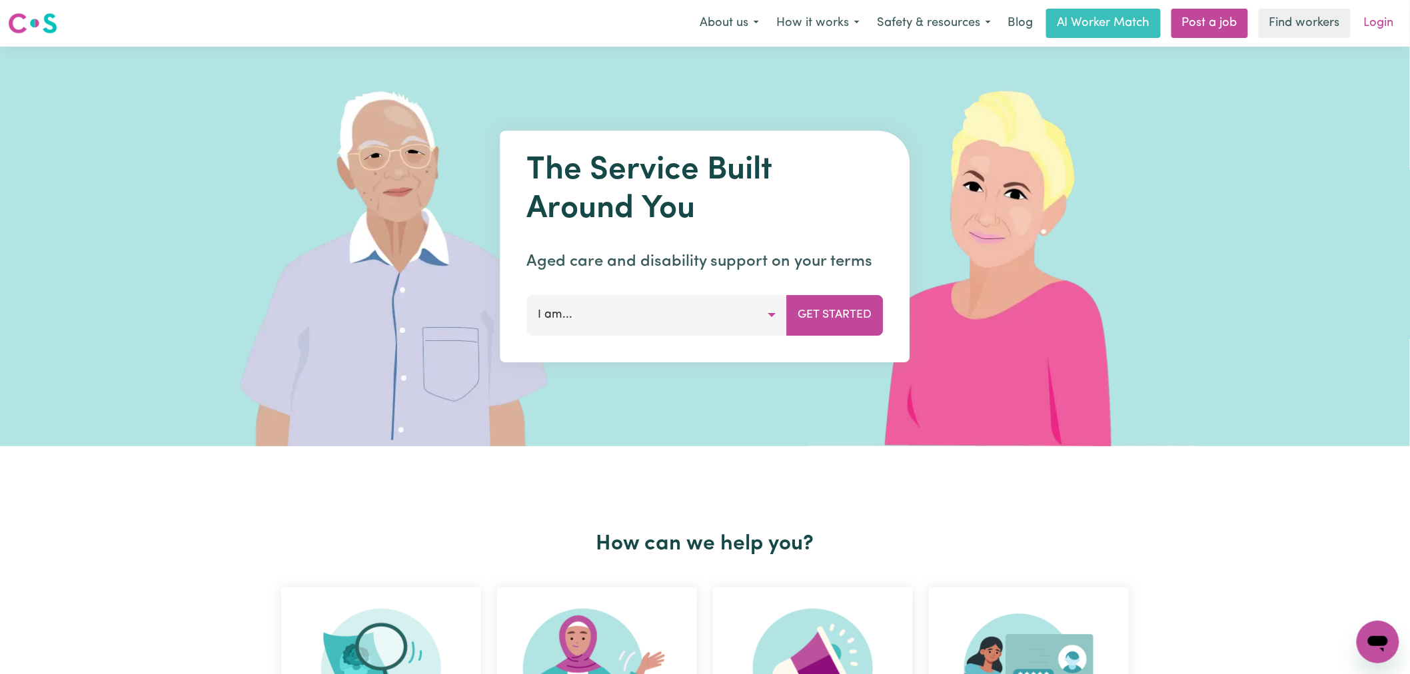 The height and width of the screenshot is (674, 1410). Describe the element at coordinates (705, 190) in the screenshot. I see `h1: The Service Built Around You` at that location.